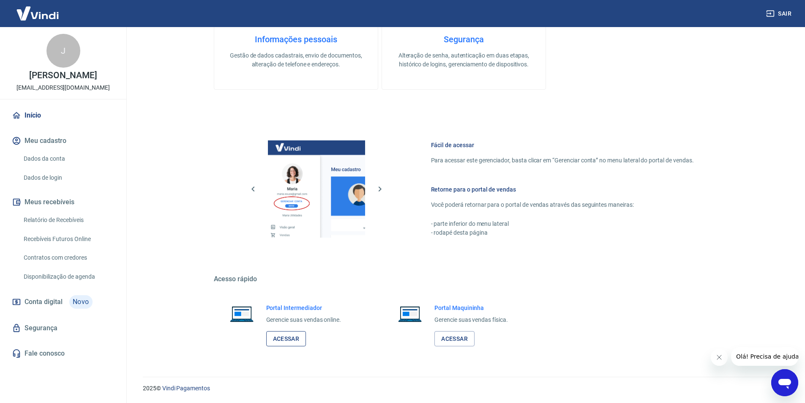  I want to click on p: Para acessar este gerenciador, basta clicar em “Gerenciar conta” no menu lateral do portal de ven..., so click(563, 160).